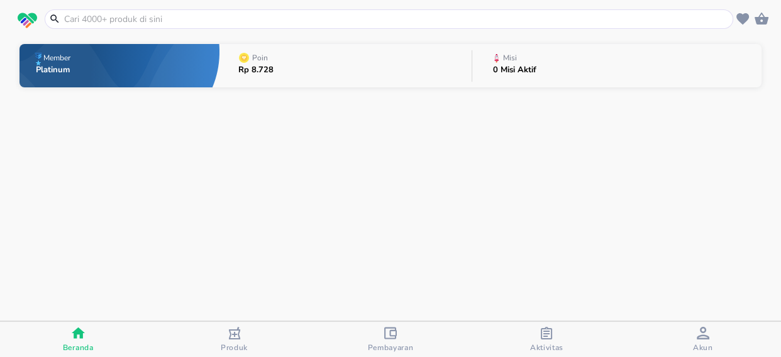  What do you see at coordinates (260, 58) in the screenshot?
I see `p: Poin` at bounding box center [260, 58].